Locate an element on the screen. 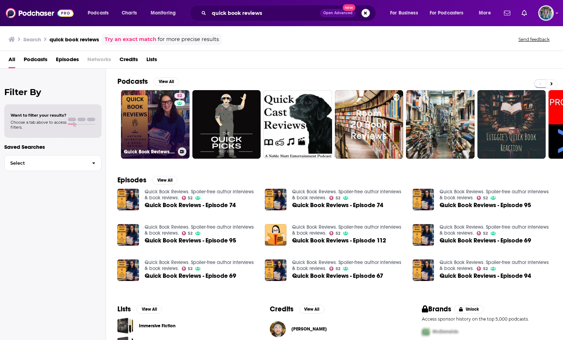 The image size is (563, 340). a: Quick Book Reviews. Spoiler-free author interviews & book reviews. is located at coordinates (346, 195).